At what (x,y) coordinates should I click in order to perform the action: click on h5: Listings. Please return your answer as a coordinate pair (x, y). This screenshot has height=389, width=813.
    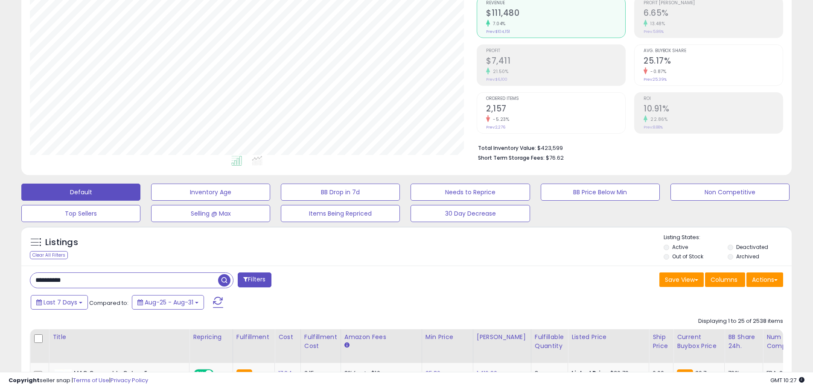
    Looking at the image, I should click on (61, 242).